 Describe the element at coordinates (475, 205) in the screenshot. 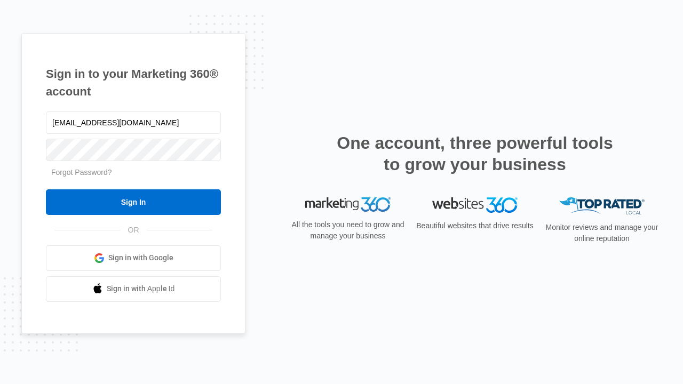

I see `img: Websites 360` at that location.